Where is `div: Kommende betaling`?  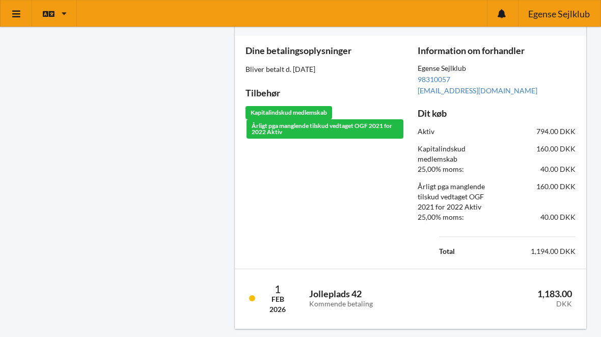 div: Kommende betaling is located at coordinates (379, 304).